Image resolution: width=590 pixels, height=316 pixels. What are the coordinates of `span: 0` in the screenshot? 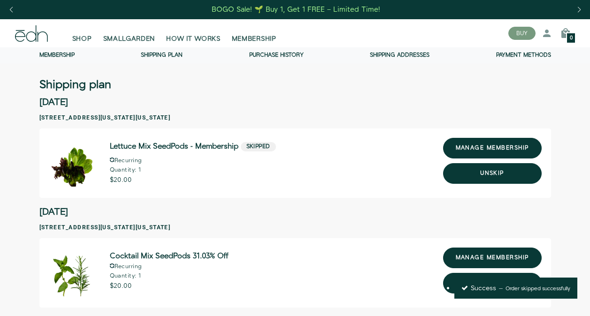 It's located at (571, 38).